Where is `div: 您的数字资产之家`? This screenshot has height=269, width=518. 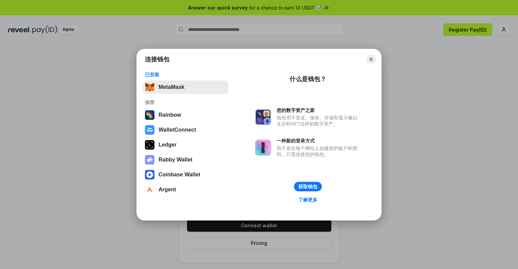 div: 您的数字资产之家 is located at coordinates (319, 110).